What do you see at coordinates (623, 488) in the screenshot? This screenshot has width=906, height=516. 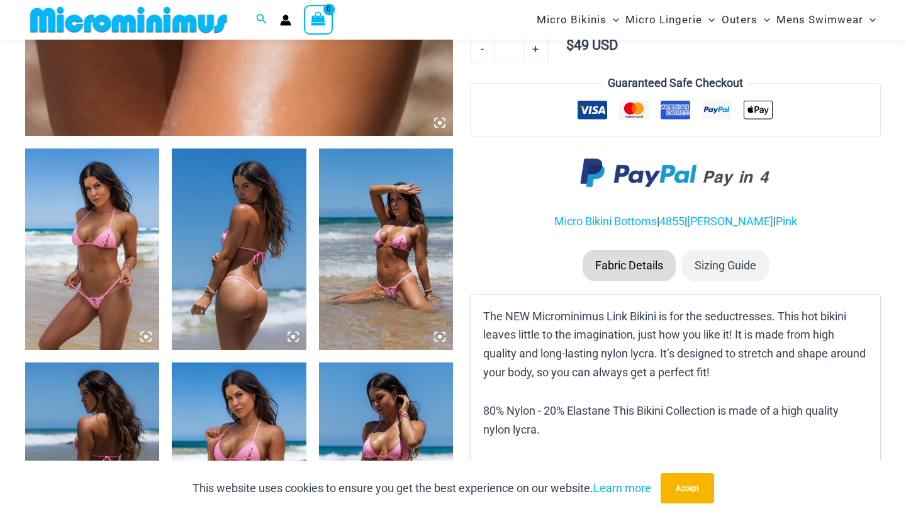 I see `a: Learn more` at bounding box center [623, 488].